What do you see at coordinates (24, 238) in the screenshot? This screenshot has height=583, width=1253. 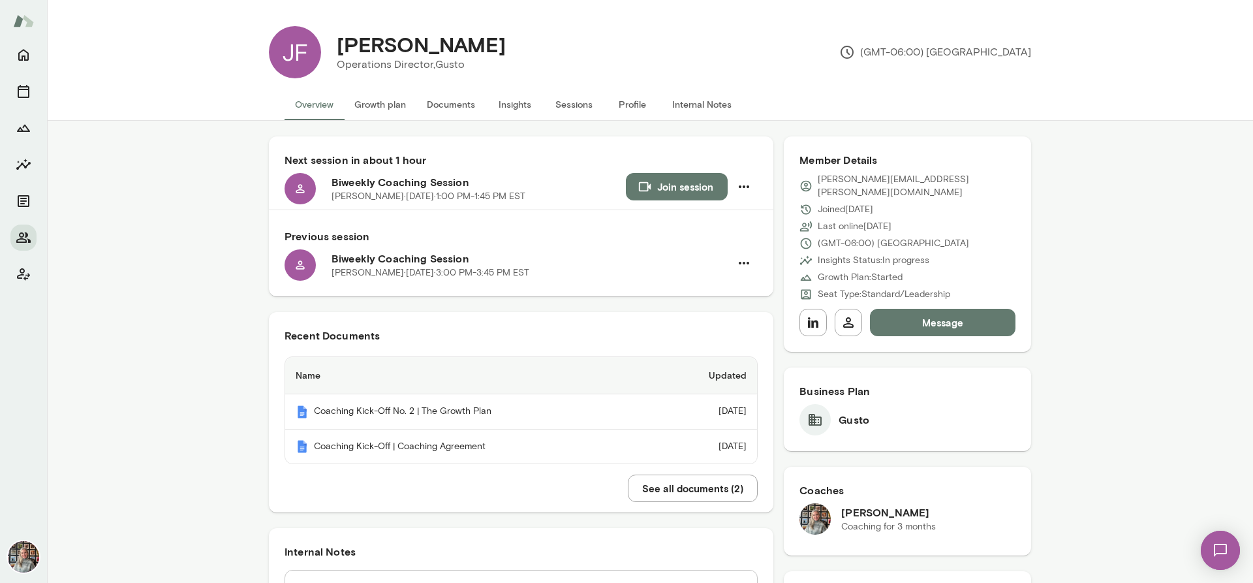 I see `button: Members` at bounding box center [24, 238].